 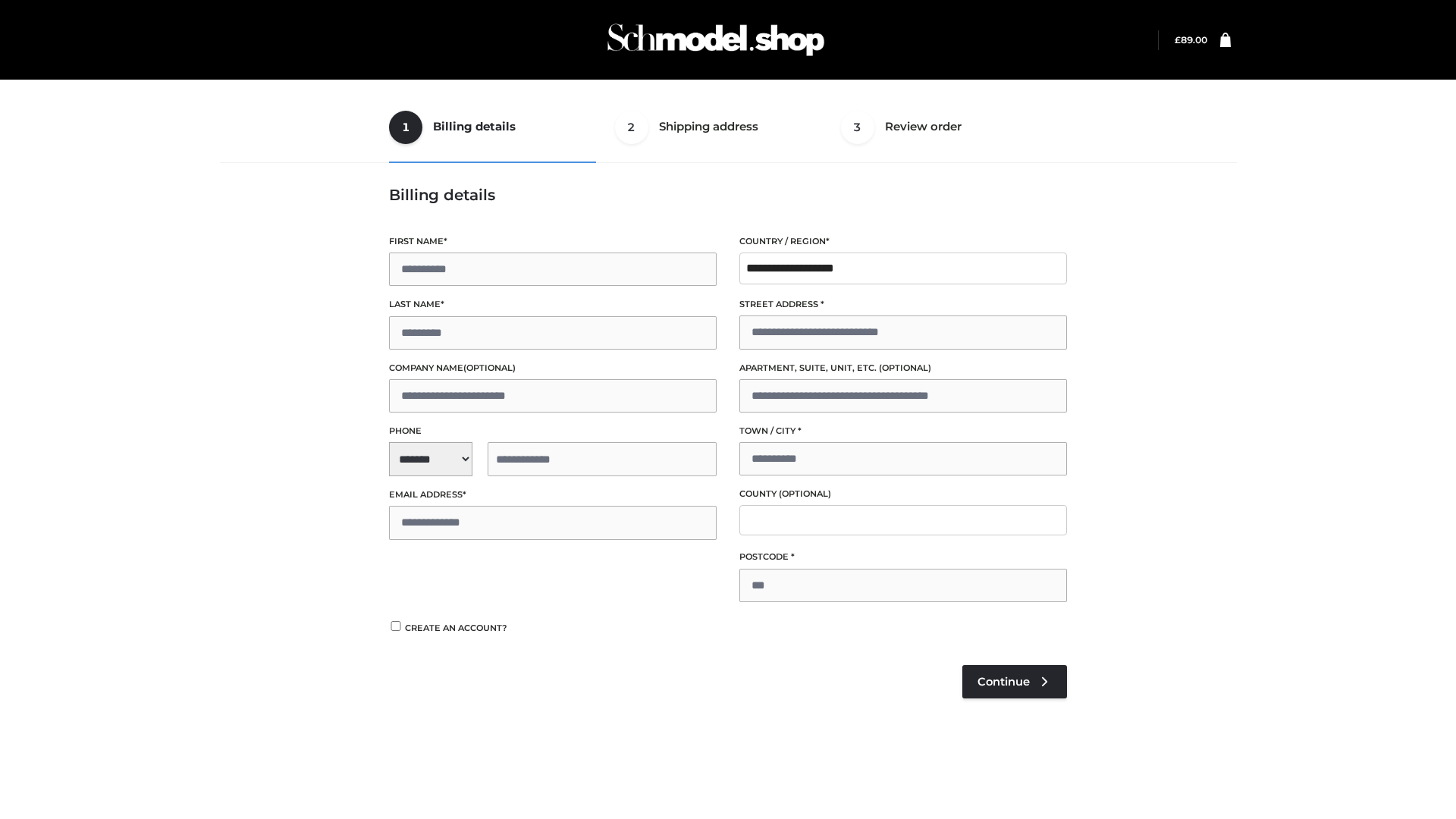 I want to click on span: Create an account?, so click(x=456, y=627).